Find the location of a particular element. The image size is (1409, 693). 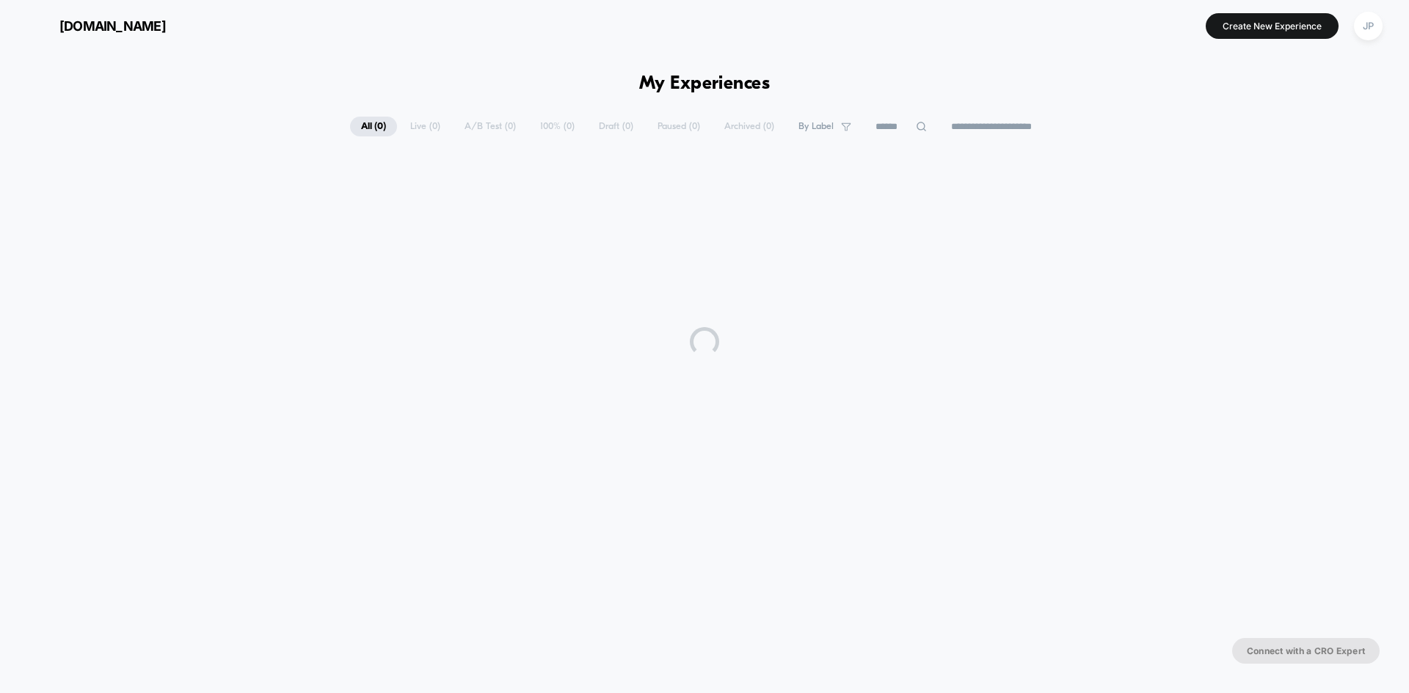

div: JP is located at coordinates (1368, 26).